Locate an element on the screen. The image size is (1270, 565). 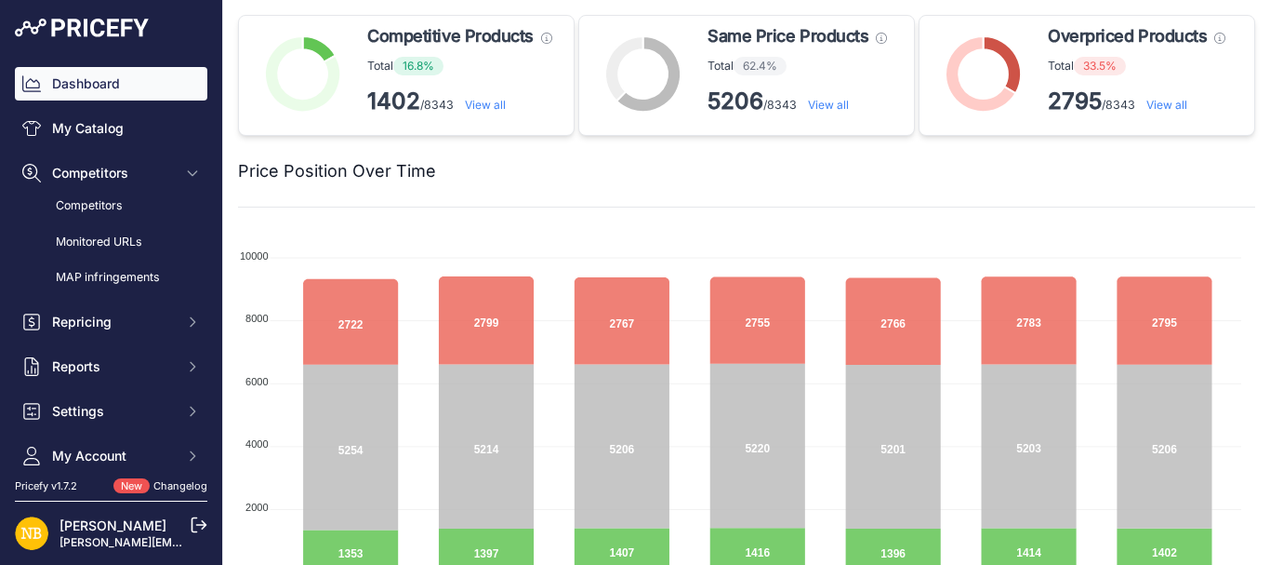
span: 62.4% is located at coordinates (760, 66).